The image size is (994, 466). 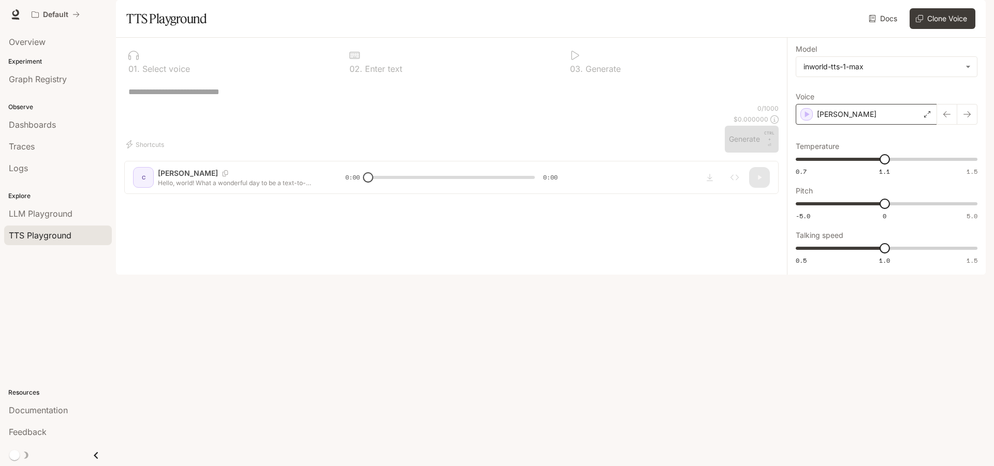 What do you see at coordinates (804, 191) in the screenshot?
I see `p: Pitch` at bounding box center [804, 191].